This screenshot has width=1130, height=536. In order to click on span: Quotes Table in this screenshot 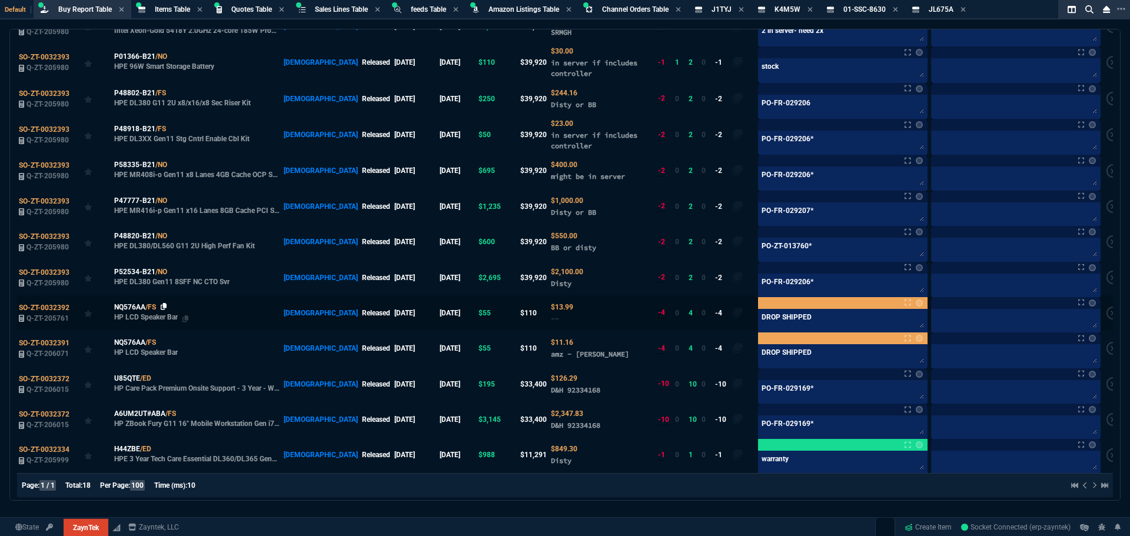, I will do `click(251, 9)`.